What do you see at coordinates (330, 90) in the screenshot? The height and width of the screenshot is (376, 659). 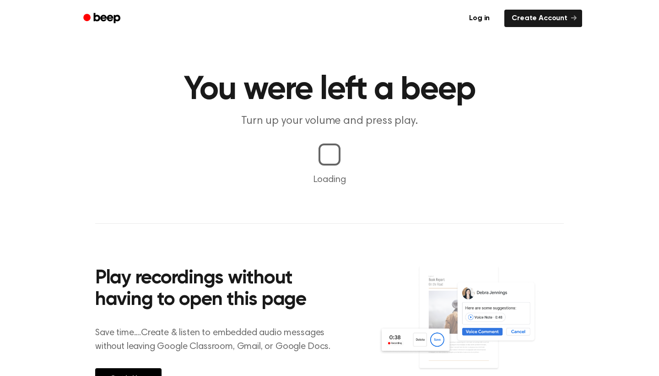 I see `h1: You were left a beep` at bounding box center [330, 90].